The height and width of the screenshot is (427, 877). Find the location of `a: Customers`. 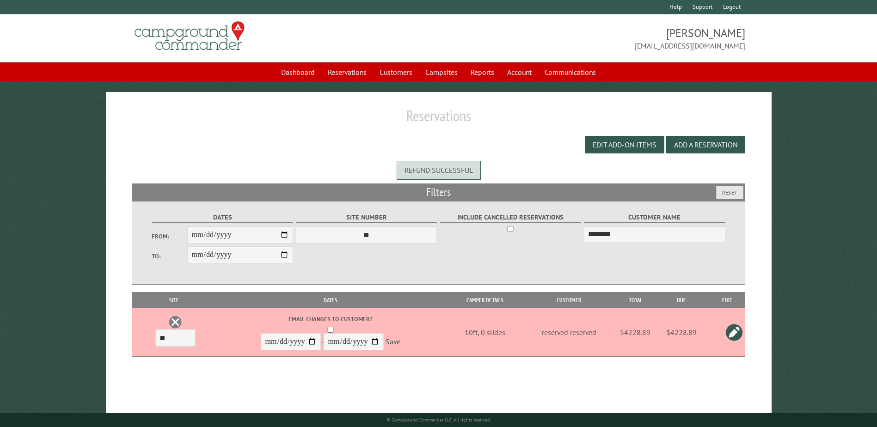

a: Customers is located at coordinates (396, 72).